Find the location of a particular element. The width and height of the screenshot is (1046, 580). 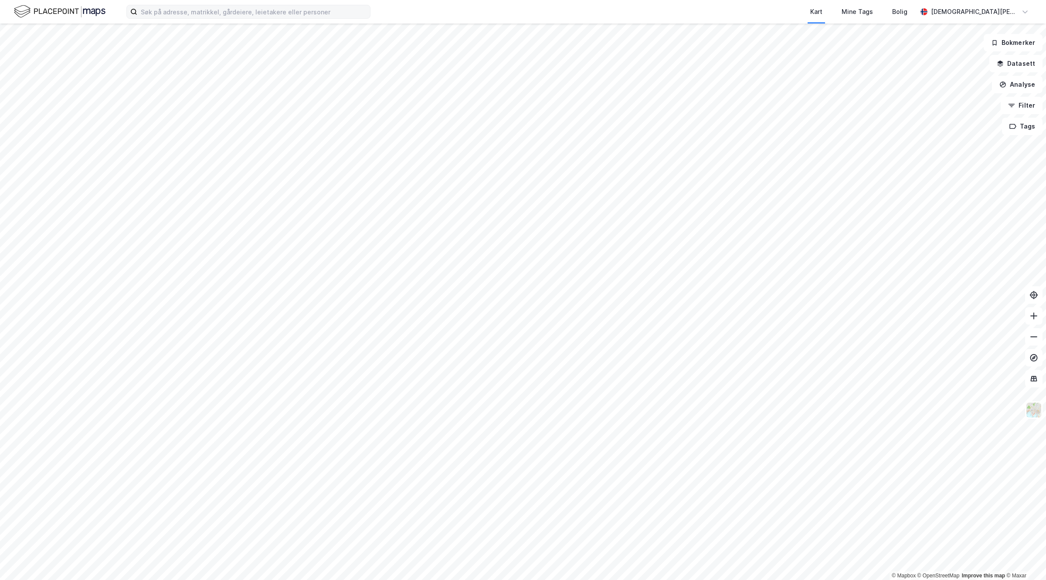

div: Bolig is located at coordinates (899, 12).